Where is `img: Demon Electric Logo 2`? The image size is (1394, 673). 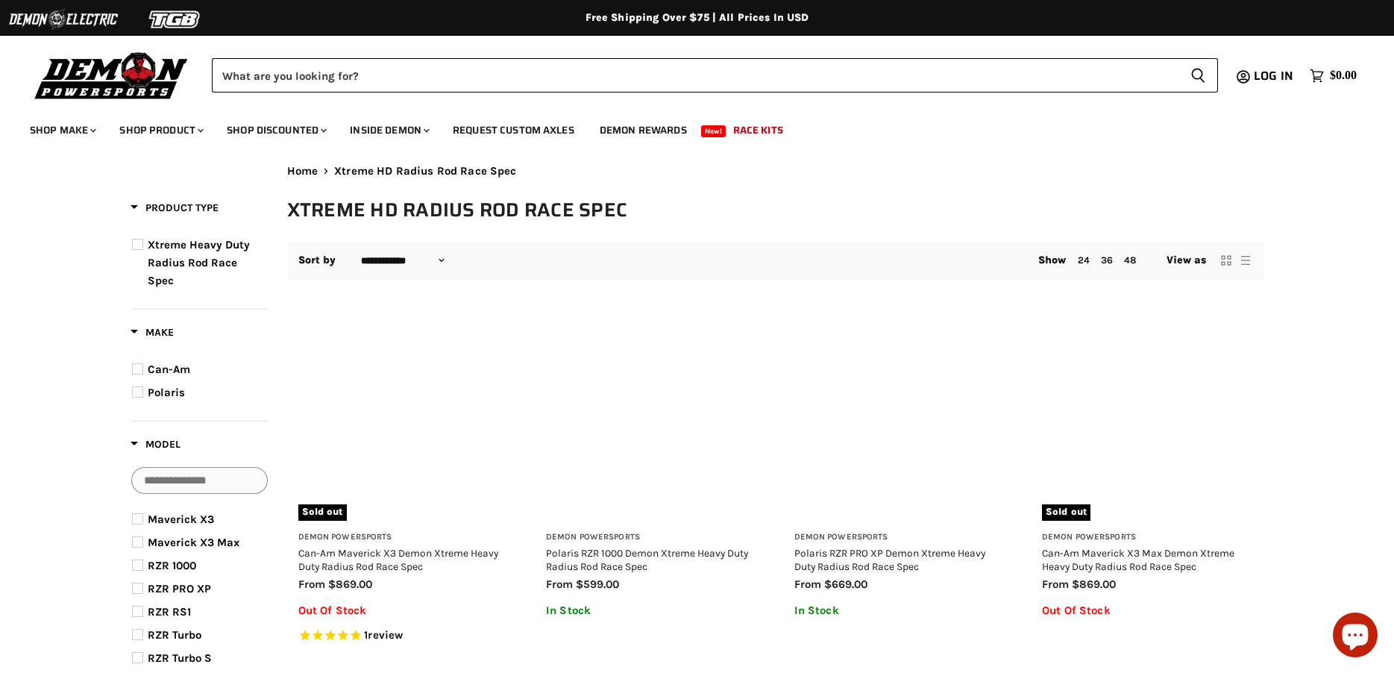
img: Demon Electric Logo 2 is located at coordinates (63, 19).